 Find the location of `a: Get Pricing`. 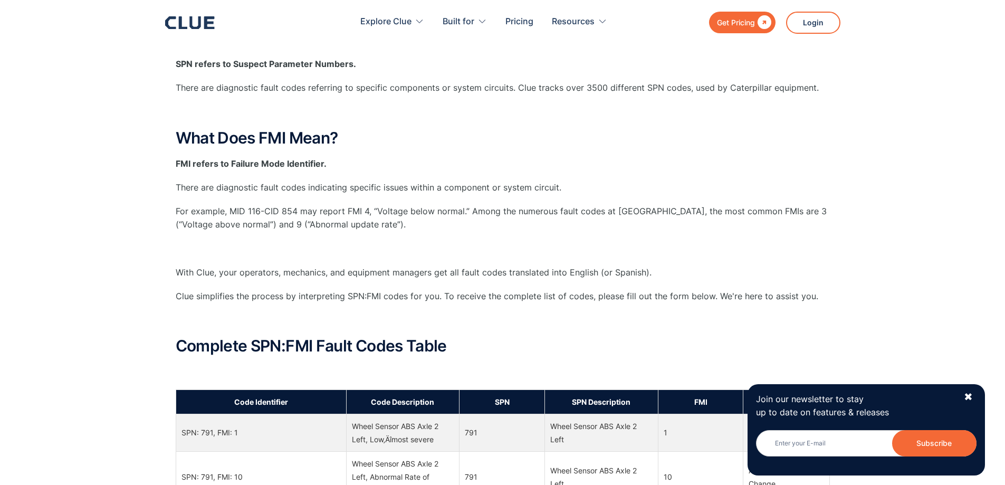

a: Get Pricing is located at coordinates (742, 22).